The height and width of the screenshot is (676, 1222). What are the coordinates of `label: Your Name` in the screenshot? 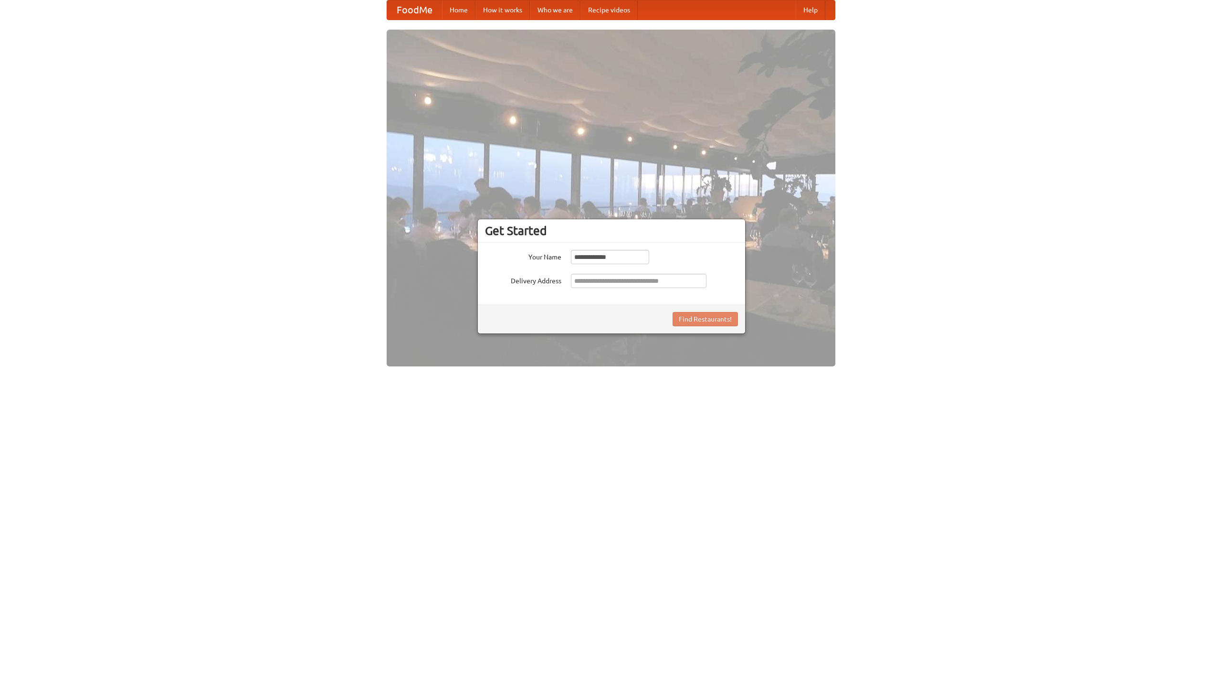 It's located at (523, 255).